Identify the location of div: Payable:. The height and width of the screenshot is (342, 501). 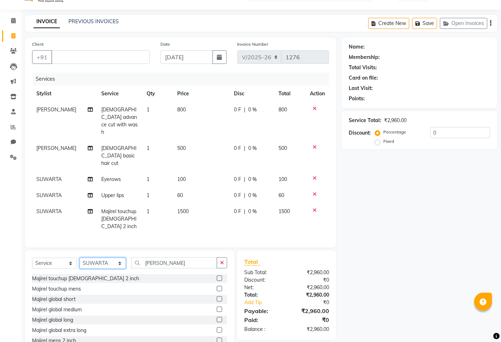
(263, 311).